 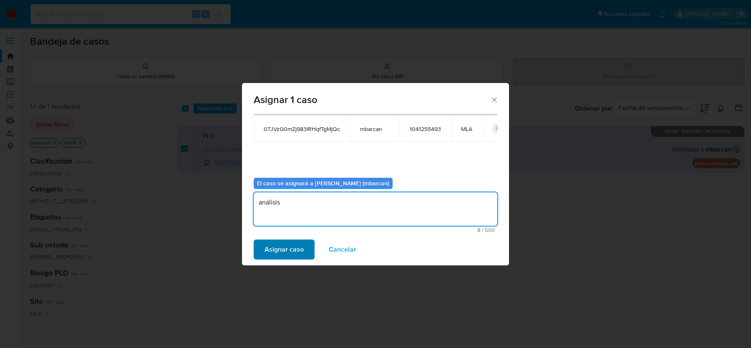 What do you see at coordinates (467, 129) in the screenshot?
I see `span: MLA` at bounding box center [467, 129].